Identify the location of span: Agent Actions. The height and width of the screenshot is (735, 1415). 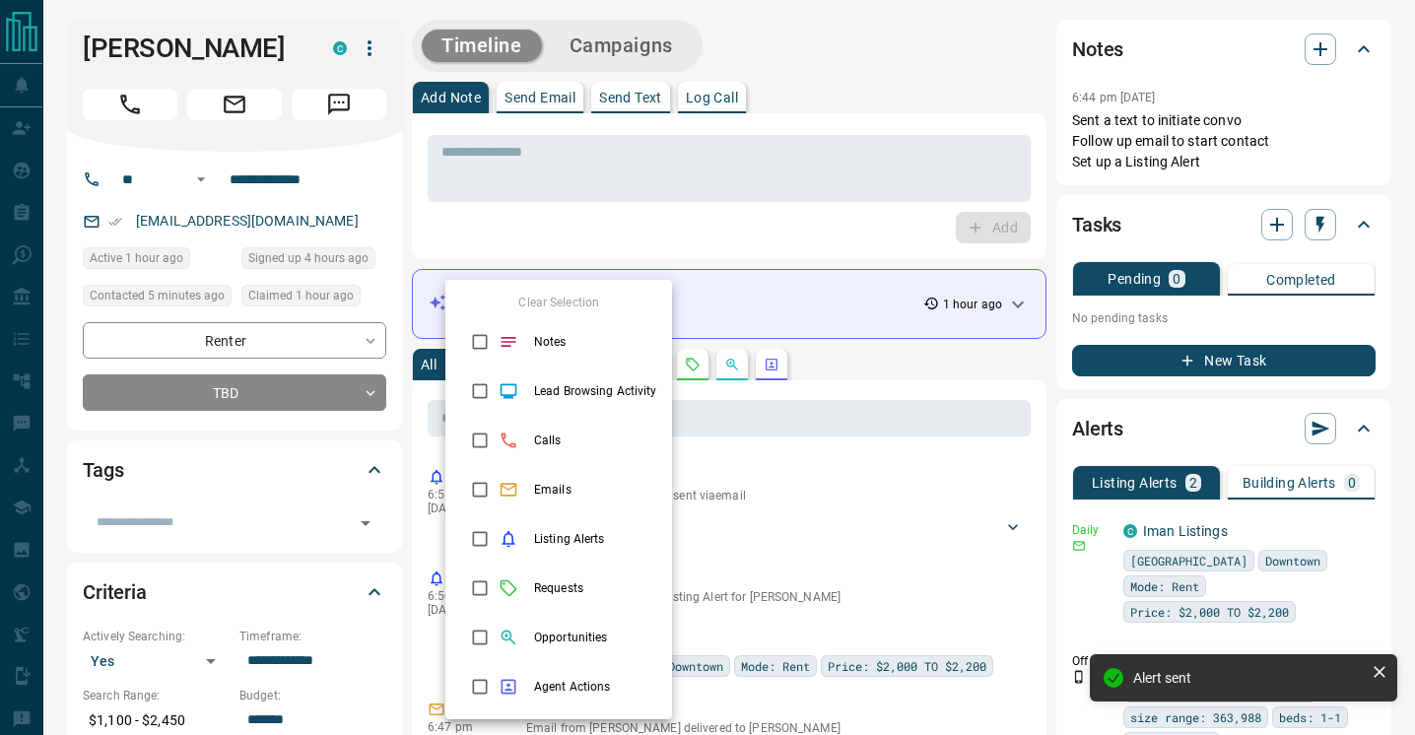
(595, 687).